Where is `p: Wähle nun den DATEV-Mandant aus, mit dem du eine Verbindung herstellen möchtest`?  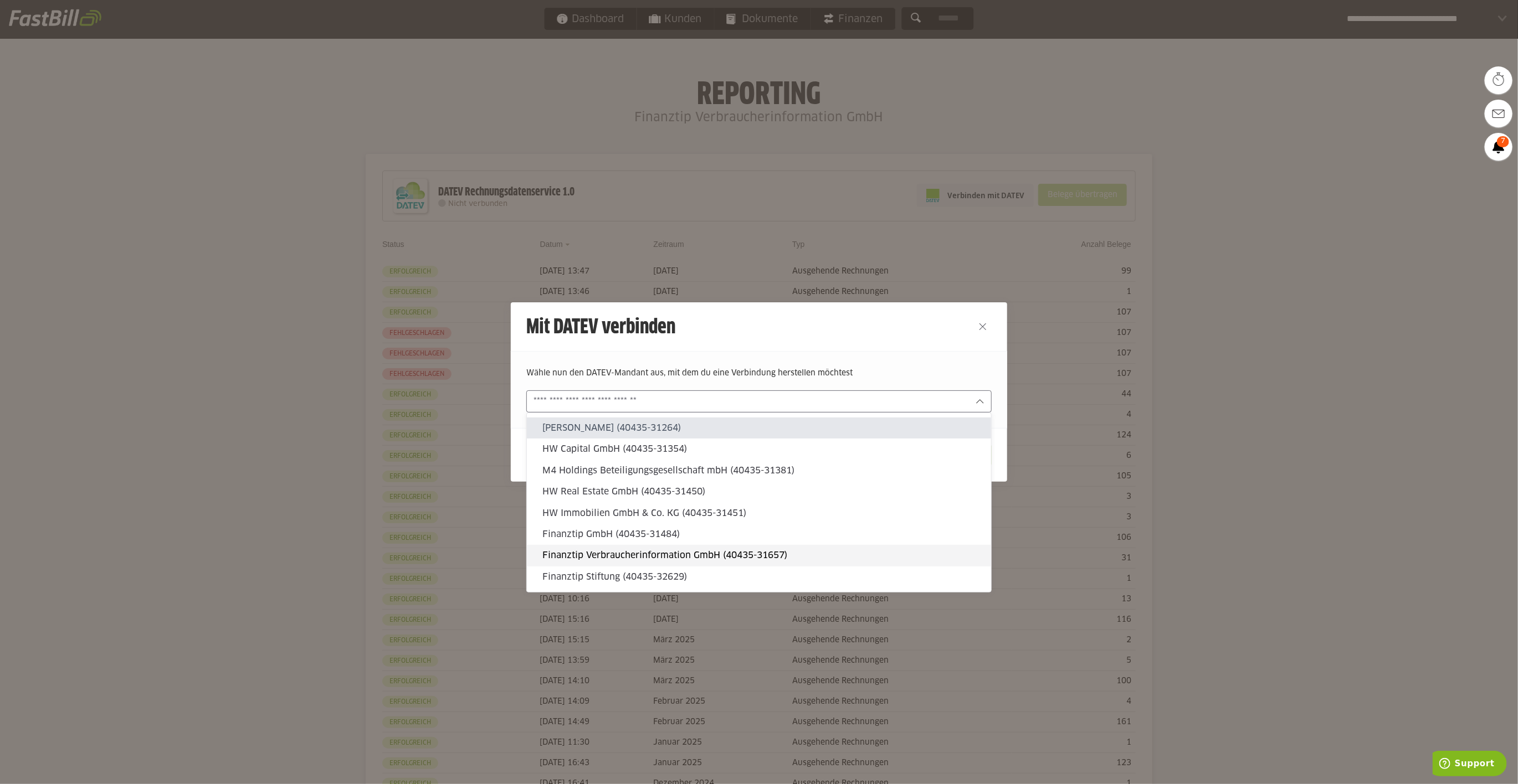
p: Wähle nun den DATEV-Mandant aus, mit dem du eine Verbindung herstellen möchtest is located at coordinates (759, 373).